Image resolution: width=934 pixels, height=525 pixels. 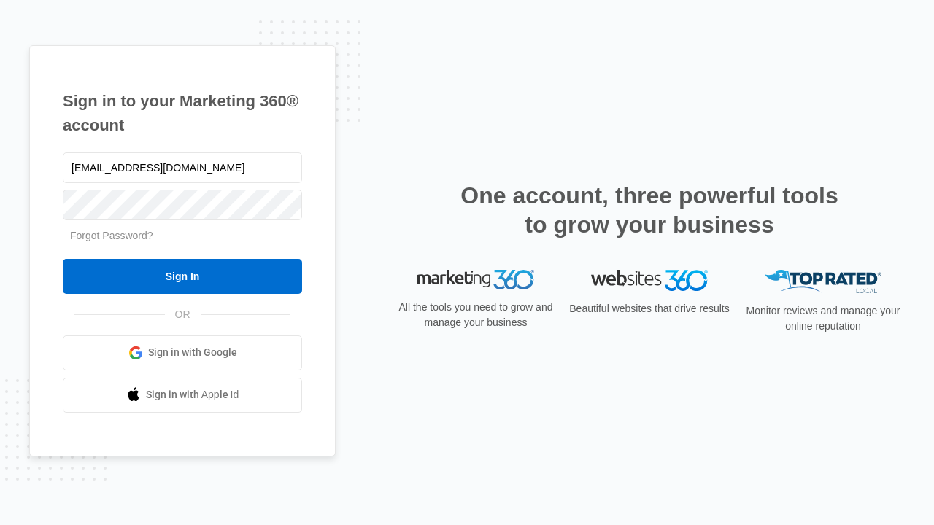 I want to click on p: Monitor reviews and manage your online reputation, so click(x=823, y=319).